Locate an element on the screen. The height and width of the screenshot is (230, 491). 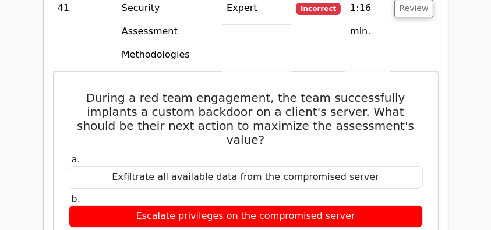
span: a. is located at coordinates (76, 159).